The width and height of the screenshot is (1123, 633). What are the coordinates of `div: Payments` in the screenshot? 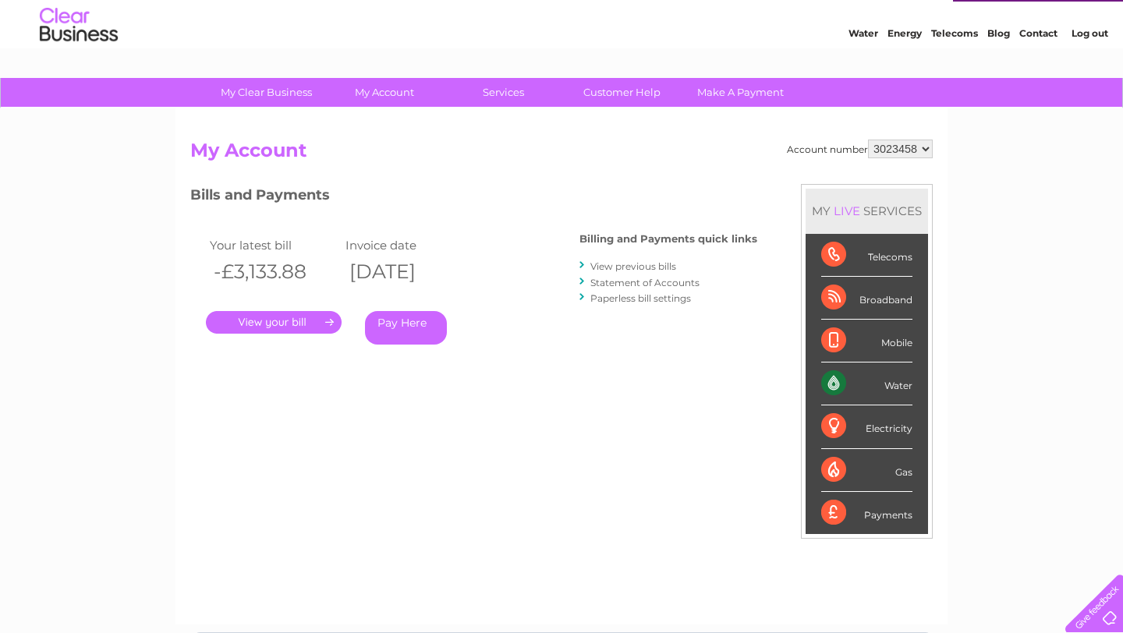 It's located at (866, 513).